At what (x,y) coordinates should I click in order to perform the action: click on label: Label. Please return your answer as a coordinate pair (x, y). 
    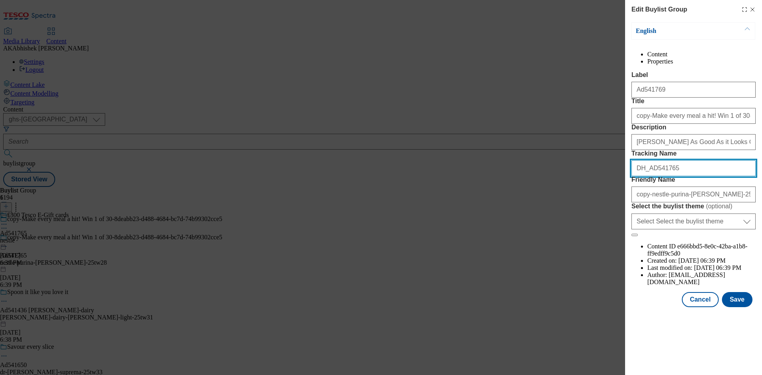
    Looking at the image, I should click on (694, 75).